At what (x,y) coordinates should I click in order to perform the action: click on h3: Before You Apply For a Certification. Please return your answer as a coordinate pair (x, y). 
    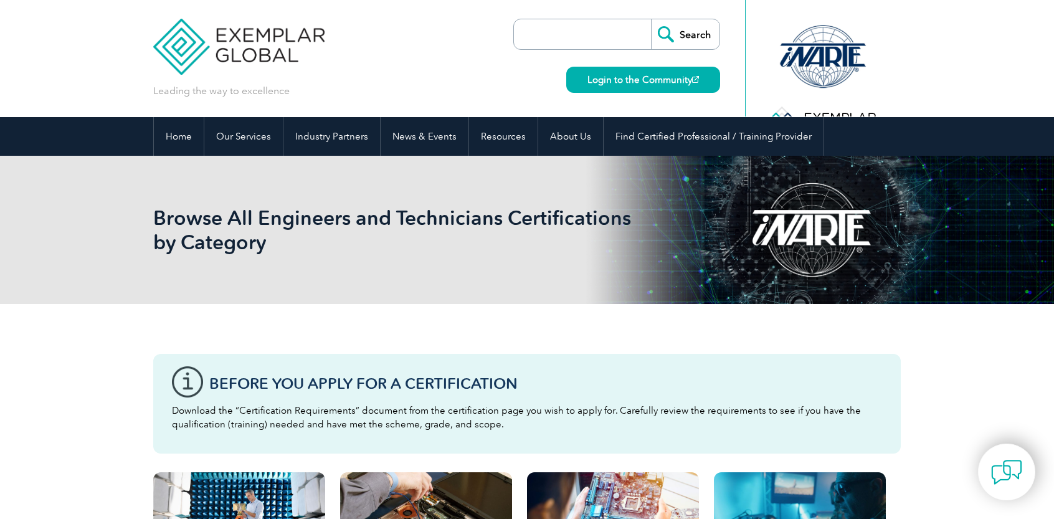
    Looking at the image, I should click on (545, 383).